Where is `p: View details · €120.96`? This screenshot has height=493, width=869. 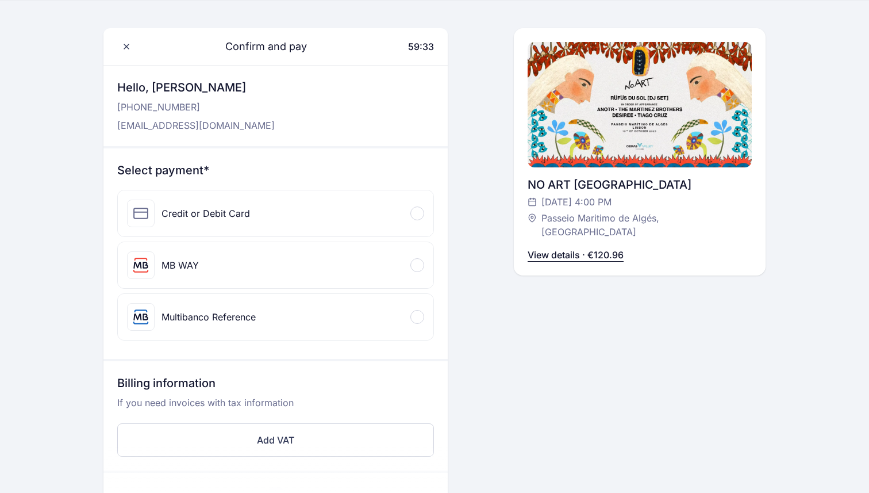
p: View details · €120.96 is located at coordinates (576, 255).